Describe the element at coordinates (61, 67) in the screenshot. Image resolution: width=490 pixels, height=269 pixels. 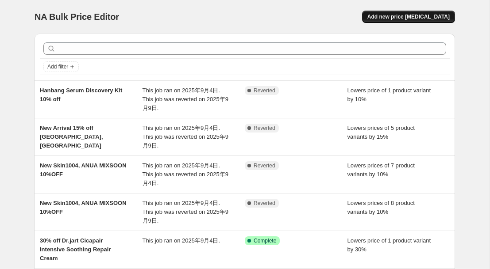
I see `button: Add filter` at that location.